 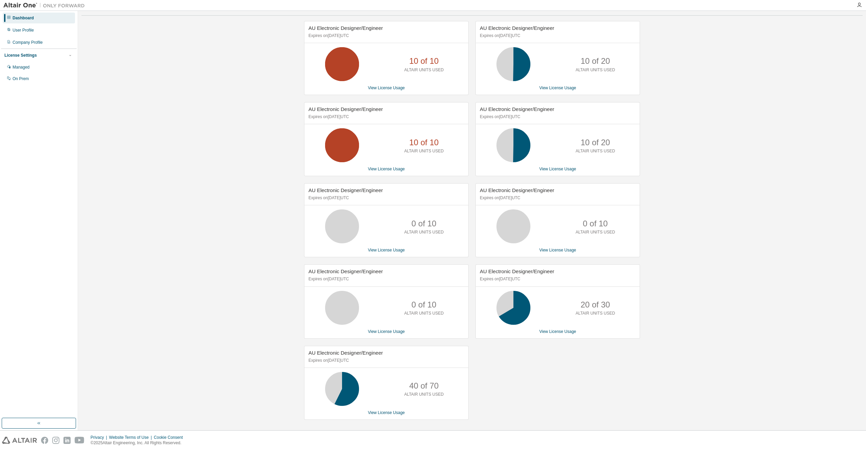 What do you see at coordinates (23, 18) in the screenshot?
I see `div: Dashboard` at bounding box center [23, 18].